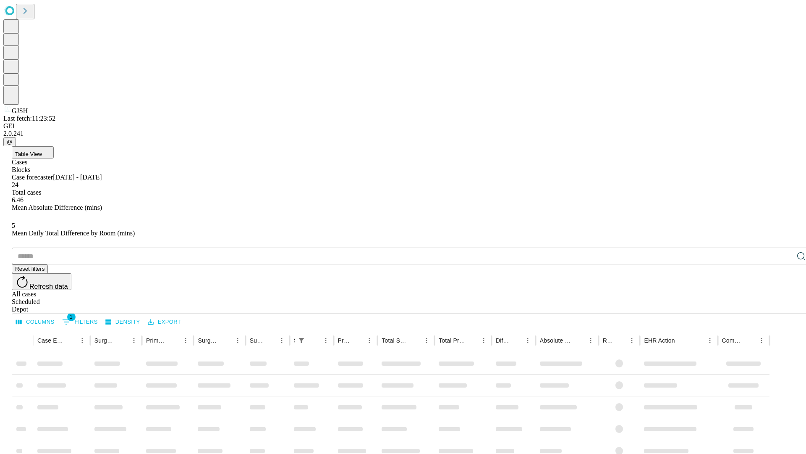  I want to click on div: Surgery Date, so click(257, 340).